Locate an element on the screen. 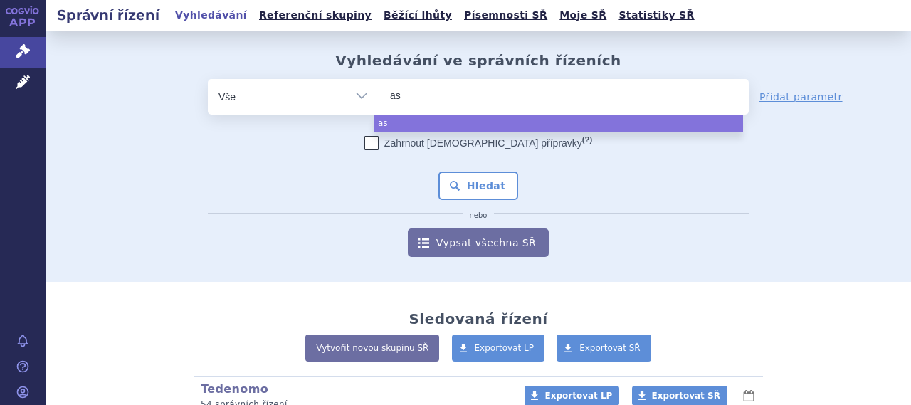 Image resolution: width=911 pixels, height=405 pixels. button: Hledat is located at coordinates (478, 186).